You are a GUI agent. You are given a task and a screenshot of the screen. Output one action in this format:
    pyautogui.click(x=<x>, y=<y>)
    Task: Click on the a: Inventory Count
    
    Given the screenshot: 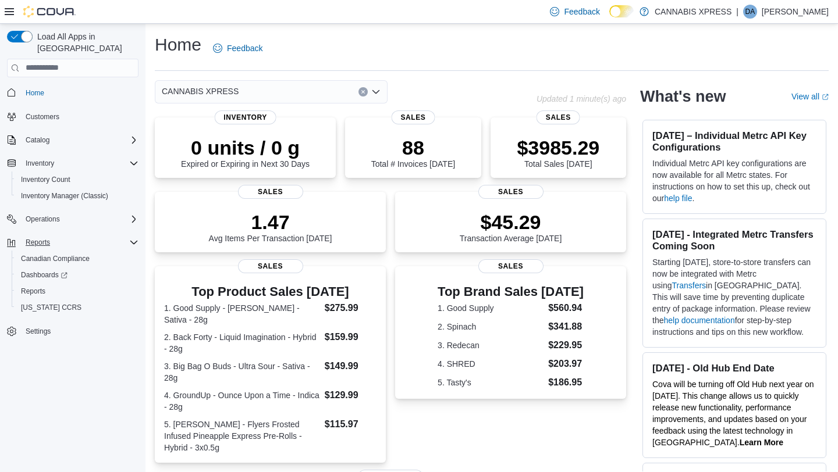 What is the action you would take?
    pyautogui.click(x=45, y=180)
    